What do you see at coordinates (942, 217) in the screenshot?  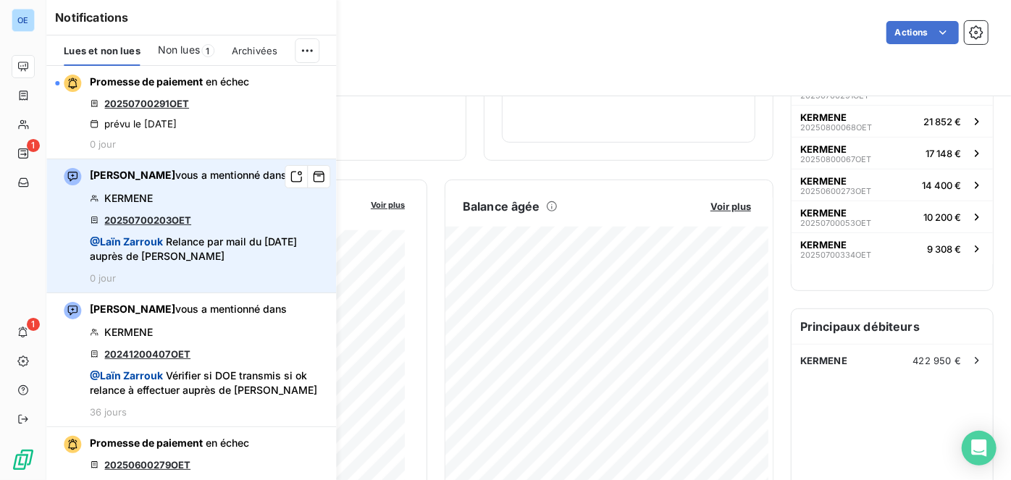 I see `span: 10 200 €` at bounding box center [942, 217].